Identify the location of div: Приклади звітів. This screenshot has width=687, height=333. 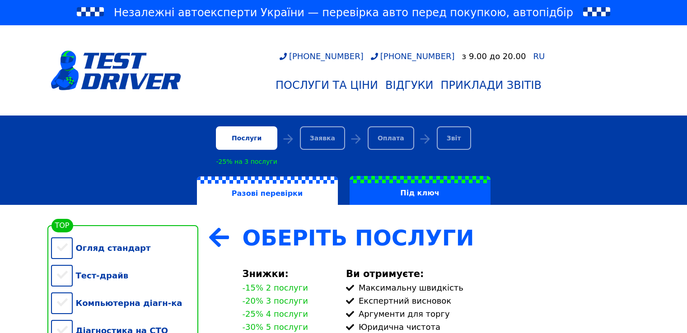
(491, 85).